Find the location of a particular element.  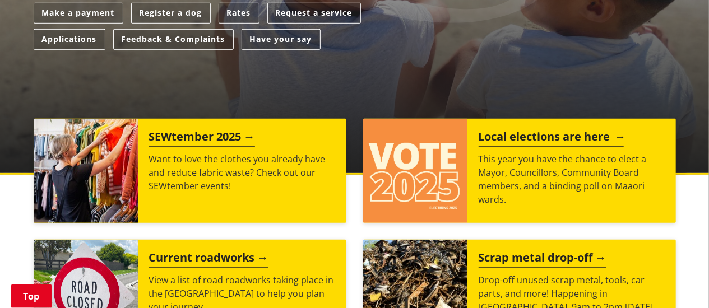

a: Local elections are here This year you have the chance to elect a Mayor, Councillors, Community B... is located at coordinates (519, 171).